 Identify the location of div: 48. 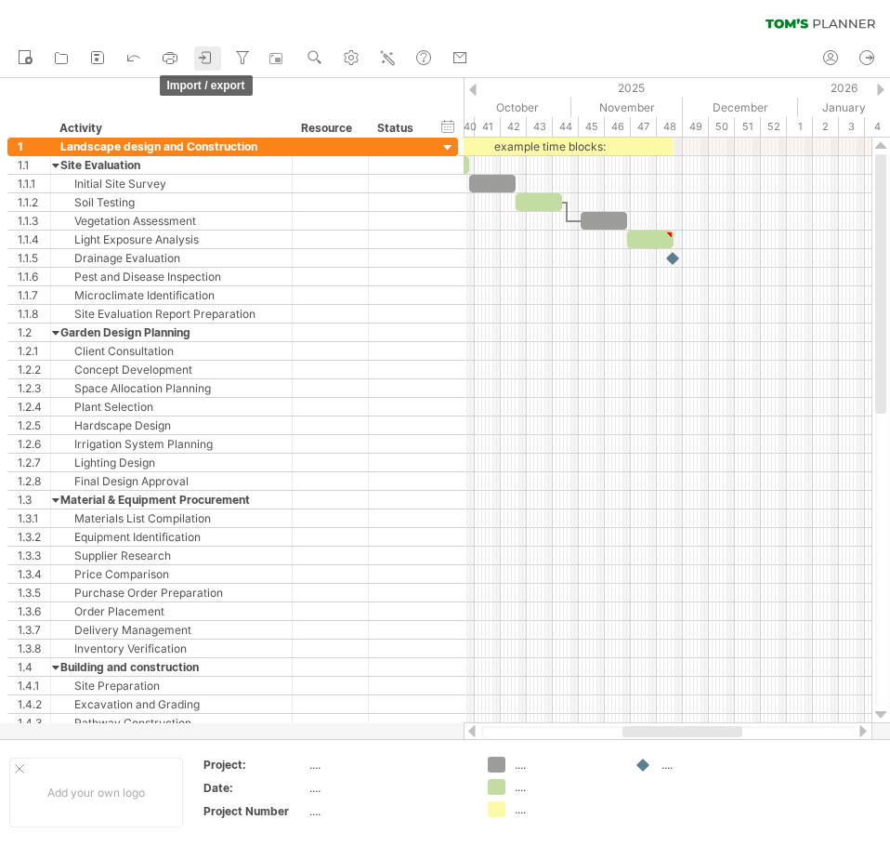
(670, 126).